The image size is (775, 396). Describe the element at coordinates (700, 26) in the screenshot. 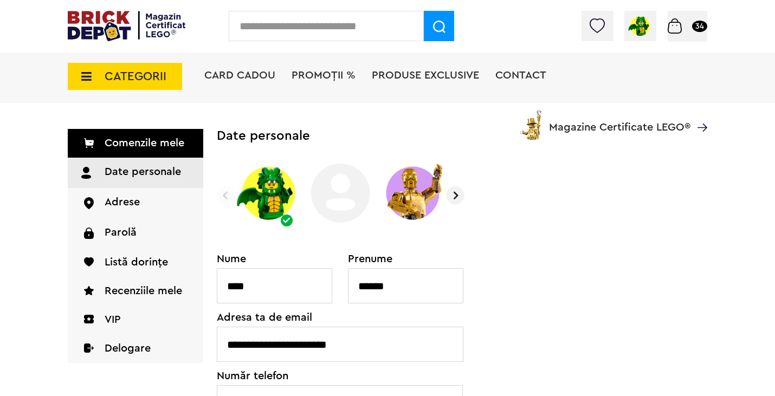

I see `small: 34` at that location.